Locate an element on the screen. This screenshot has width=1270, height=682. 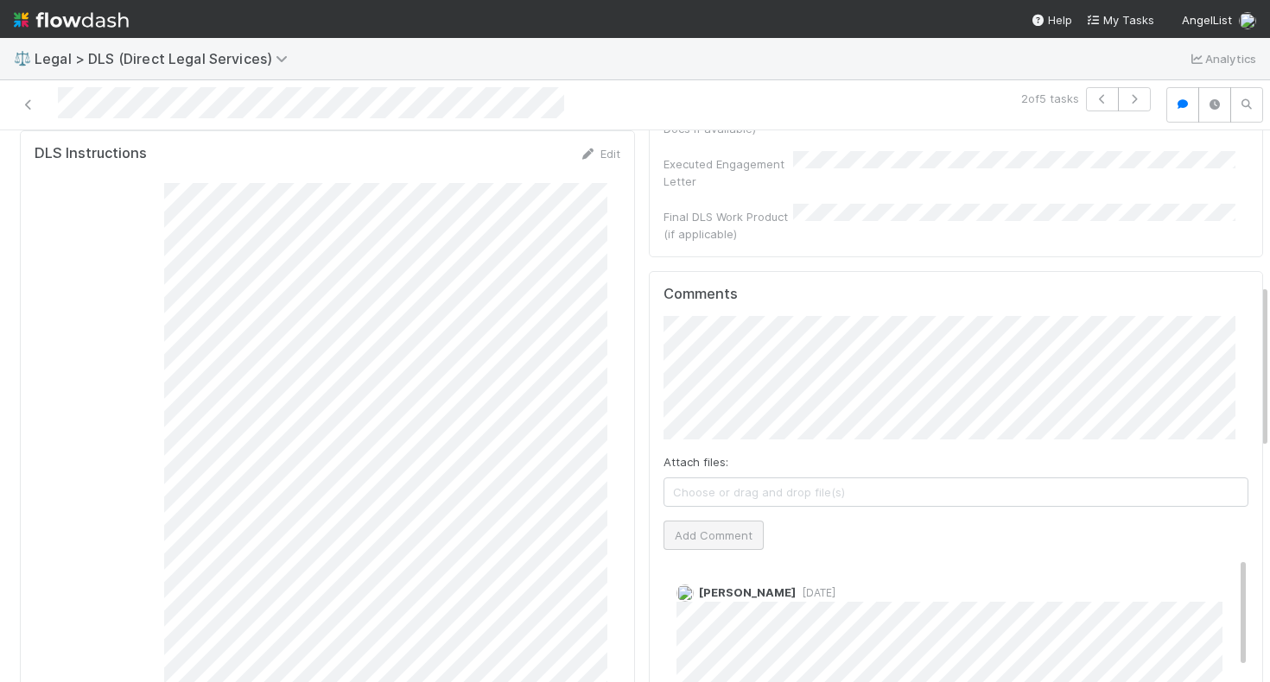
div: Final DLS Work Product (if applicable) is located at coordinates (728, 225).